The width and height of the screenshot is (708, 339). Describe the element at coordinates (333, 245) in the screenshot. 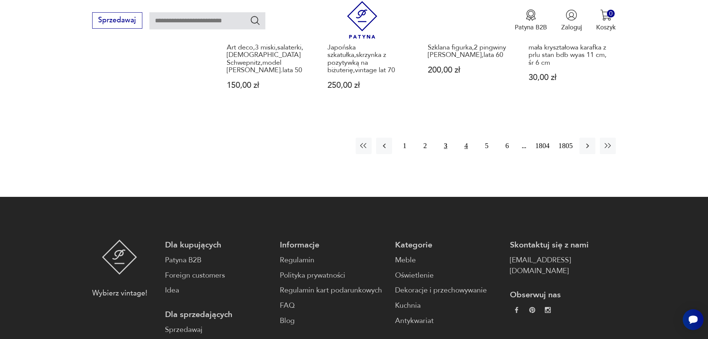

I see `p: Informacje` at that location.